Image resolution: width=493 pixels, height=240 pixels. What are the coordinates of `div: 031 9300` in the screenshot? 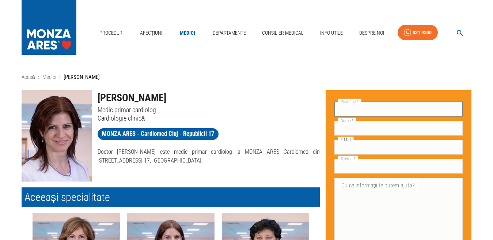 It's located at (422, 33).